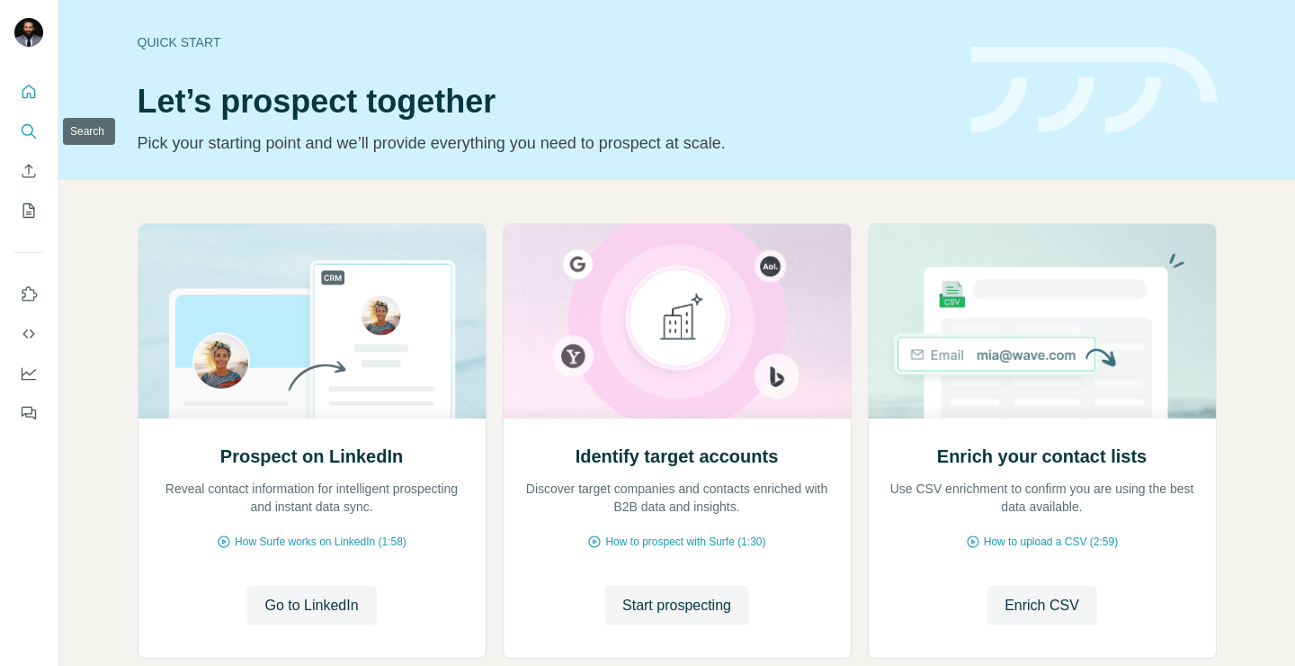 The image size is (1295, 666). I want to click on p: Discover target companies and contacts enriched with B2B data and insights., so click(677, 497).